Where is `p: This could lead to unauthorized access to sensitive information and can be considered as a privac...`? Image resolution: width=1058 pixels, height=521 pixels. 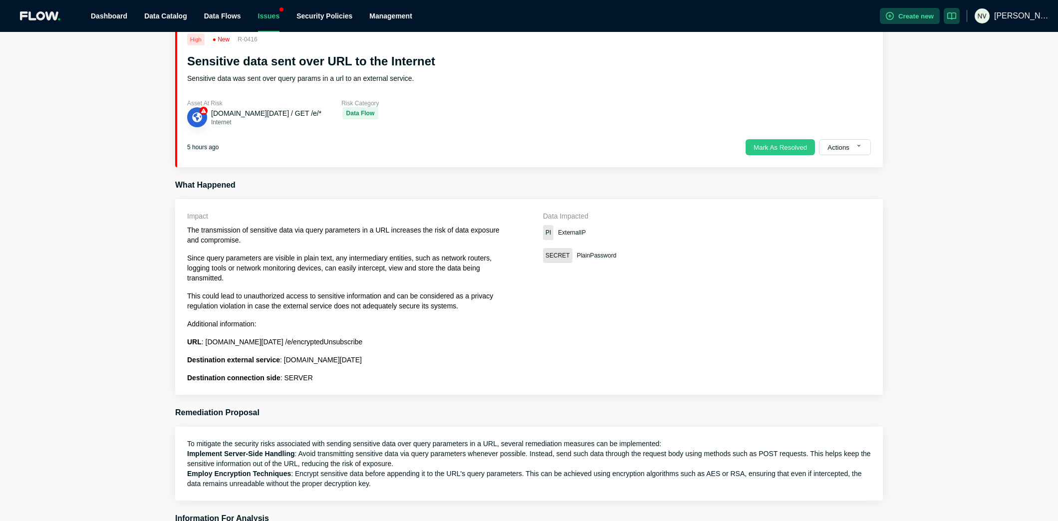
p: This could lead to unauthorized access to sensitive information and can be considered as a privac... is located at coordinates (345, 301).